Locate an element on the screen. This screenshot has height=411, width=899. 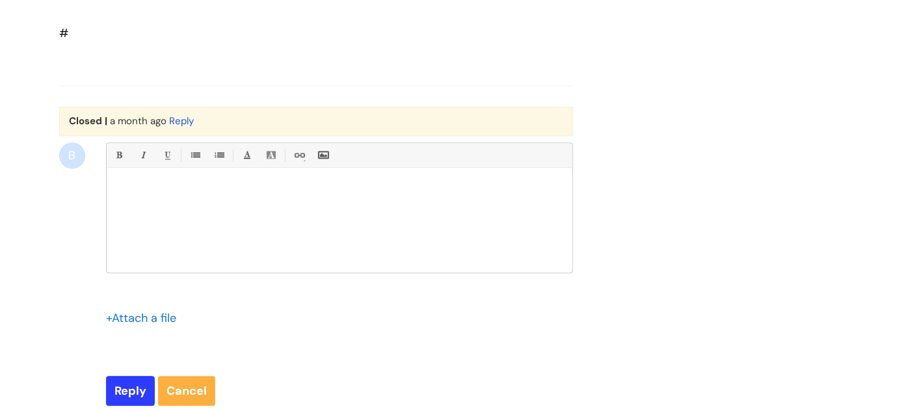
input: Reply is located at coordinates (130, 391).